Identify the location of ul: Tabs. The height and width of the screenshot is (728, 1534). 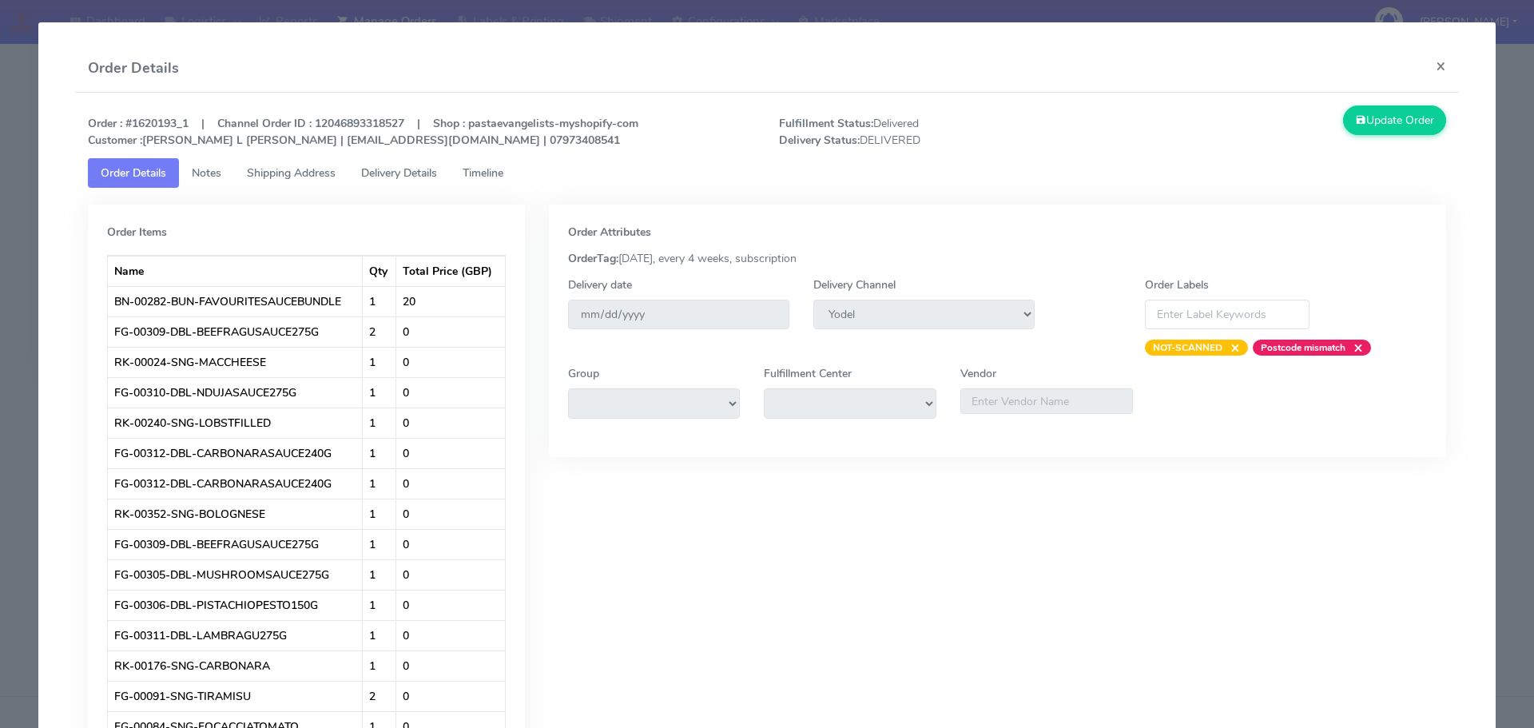
(767, 173).